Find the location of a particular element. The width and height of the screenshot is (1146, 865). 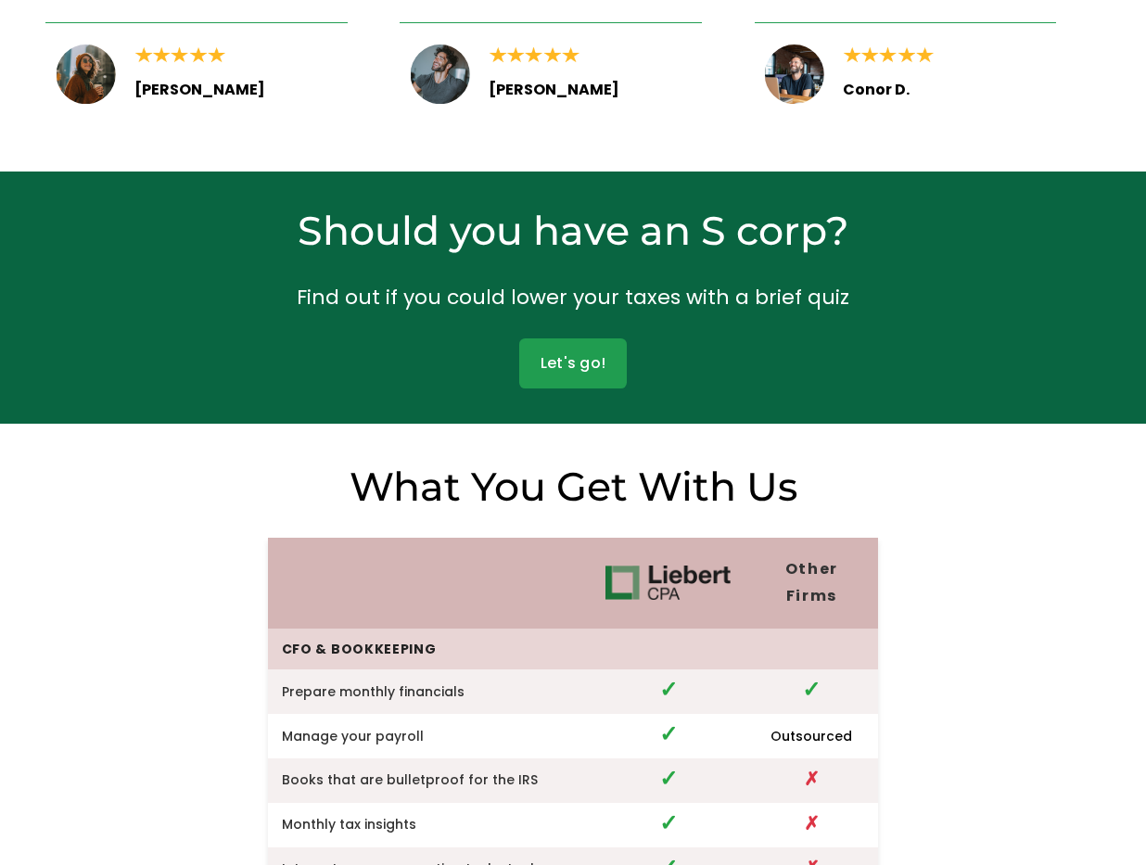

p: Find out if you could lower your taxes with a brief quiz is located at coordinates (573, 297).